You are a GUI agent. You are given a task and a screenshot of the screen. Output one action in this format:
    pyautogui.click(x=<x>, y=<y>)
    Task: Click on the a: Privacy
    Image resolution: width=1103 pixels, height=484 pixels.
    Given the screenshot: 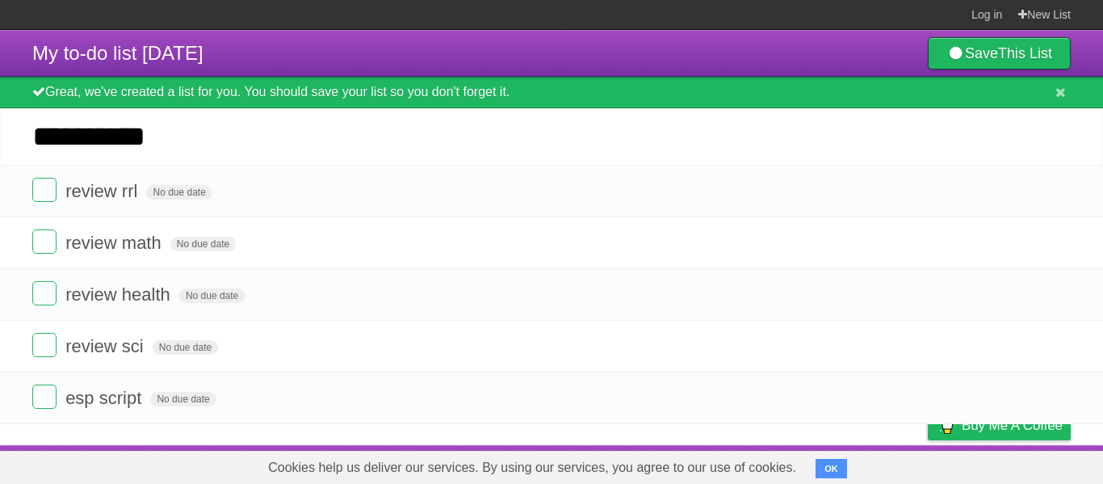 What is the action you would take?
    pyautogui.click(x=928, y=464)
    